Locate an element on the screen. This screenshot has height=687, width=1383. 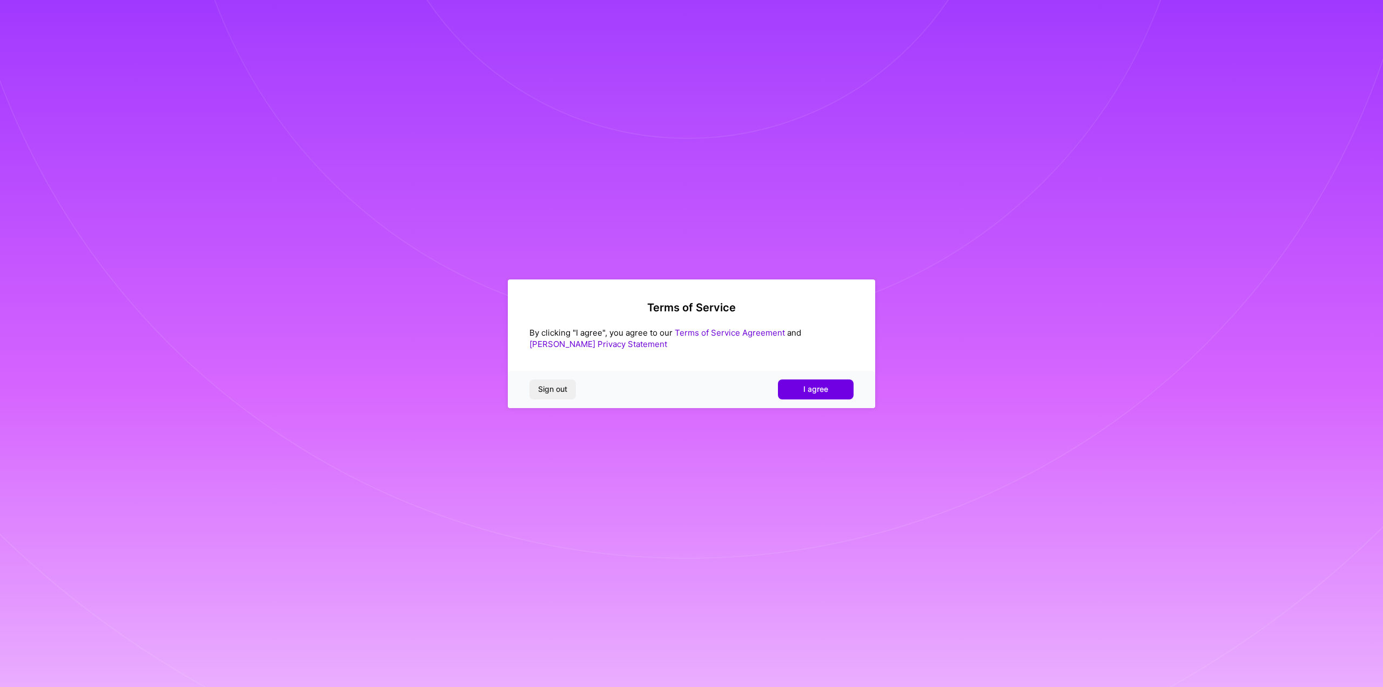
h2: Terms of Service is located at coordinates (691, 307).